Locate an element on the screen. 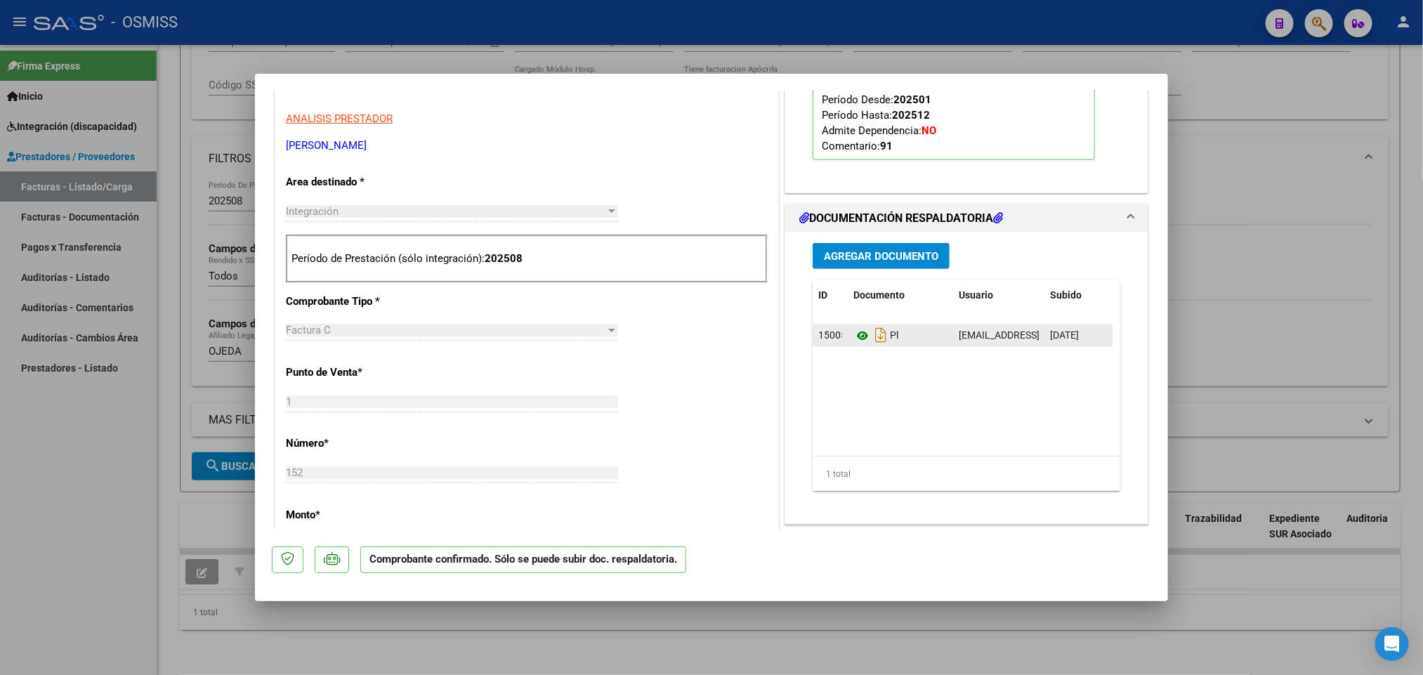 Image resolution: width=1423 pixels, height=675 pixels. span: 150054 is located at coordinates (835, 335).